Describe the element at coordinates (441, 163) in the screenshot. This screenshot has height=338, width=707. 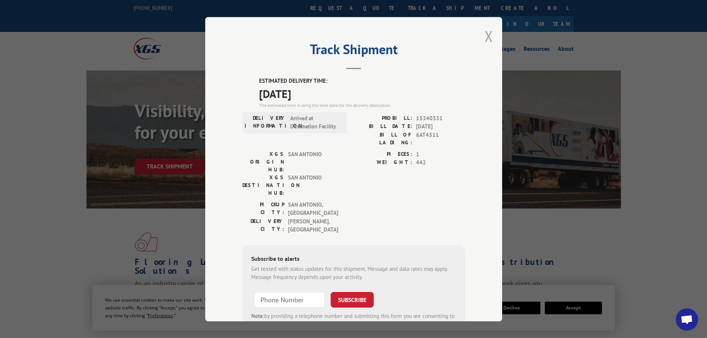
I see `span: 442` at that location.